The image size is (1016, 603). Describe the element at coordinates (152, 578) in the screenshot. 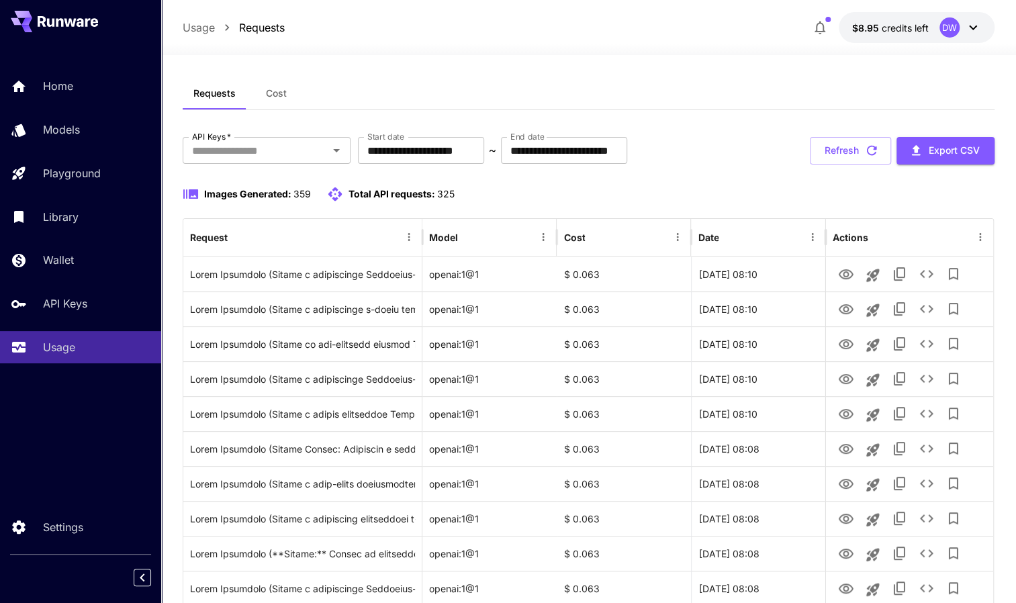

I see `div: Collapse sidebar` at that location.